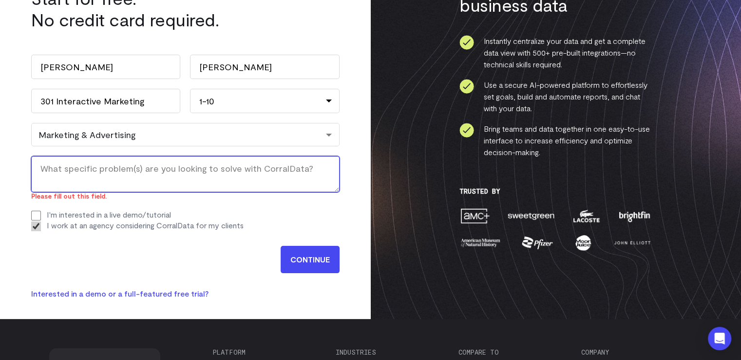 Image resolution: width=741 pixels, height=360 pixels. What do you see at coordinates (106, 101) in the screenshot?
I see `input: Company Name` at bounding box center [106, 101].